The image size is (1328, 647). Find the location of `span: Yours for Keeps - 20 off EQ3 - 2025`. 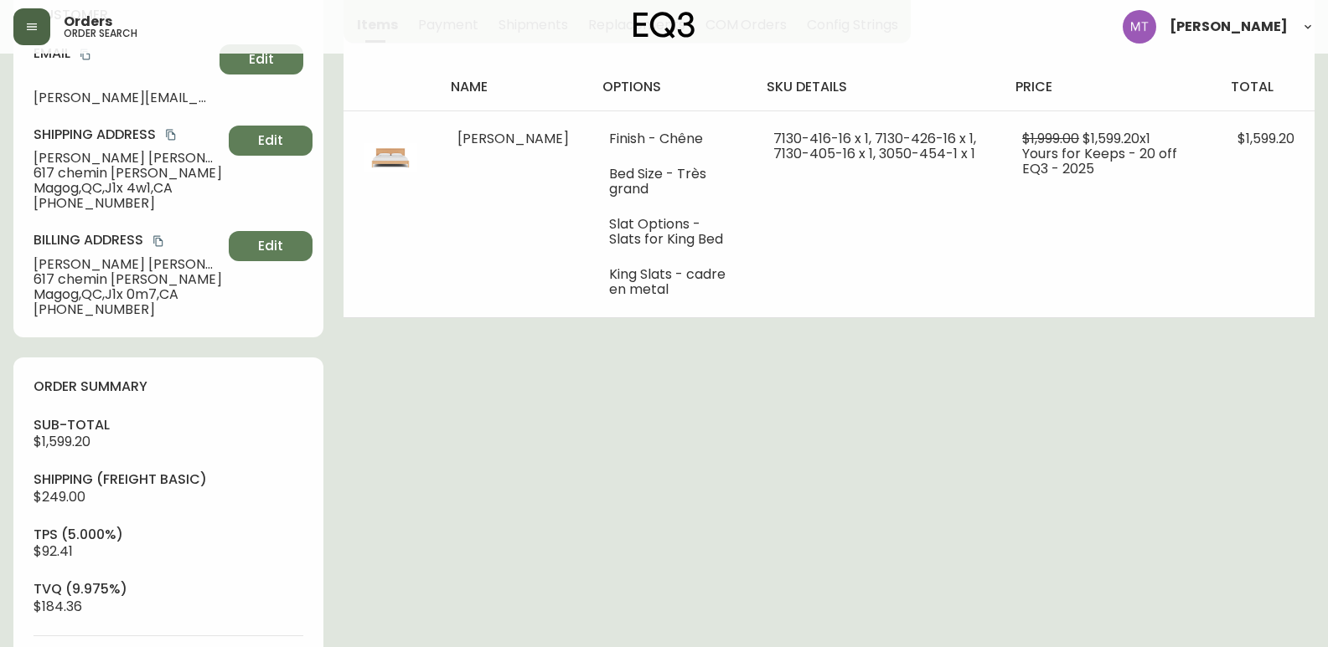

span: Yours for Keeps - 20 off EQ3 - 2025 is located at coordinates (1099, 161).